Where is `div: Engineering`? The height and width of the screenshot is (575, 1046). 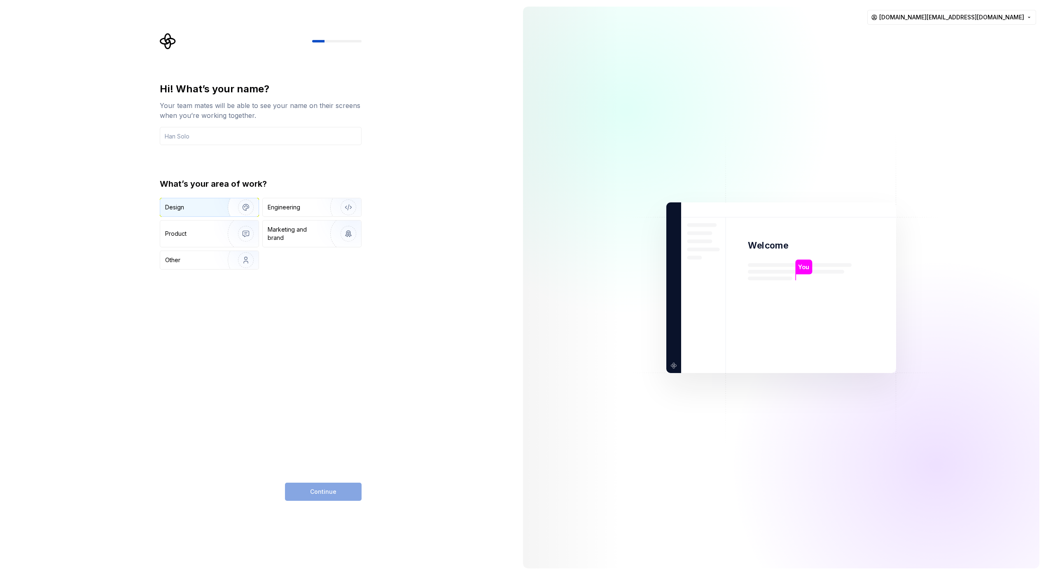 div: Engineering is located at coordinates (284, 207).